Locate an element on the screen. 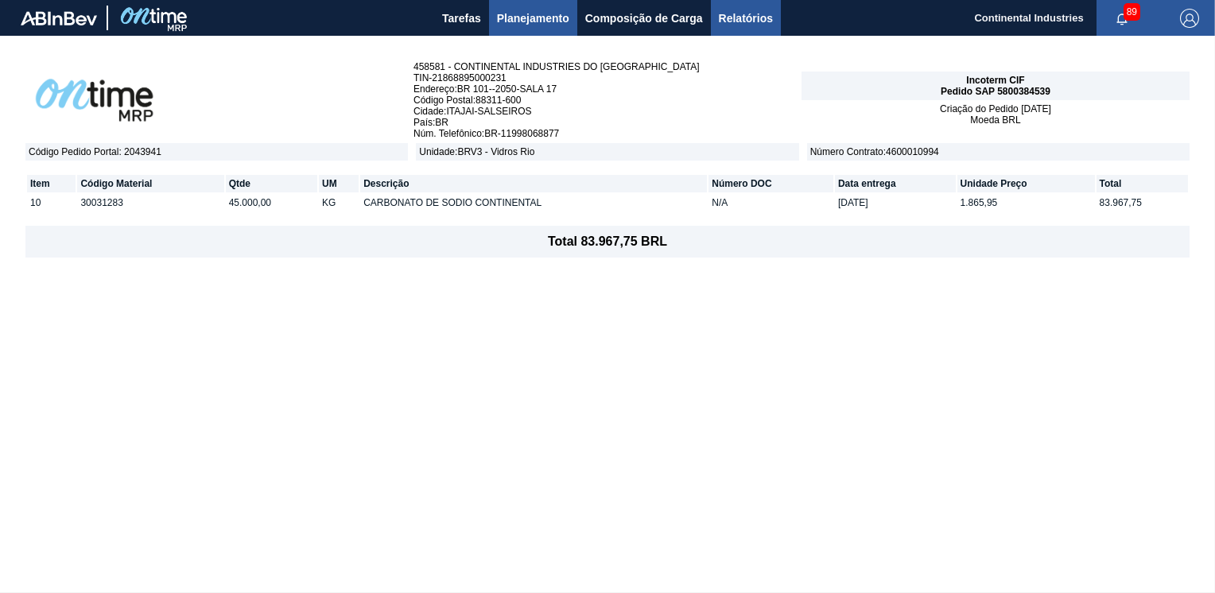 The height and width of the screenshot is (593, 1215). span: TIN - 21868895000231 is located at coordinates (608, 78).